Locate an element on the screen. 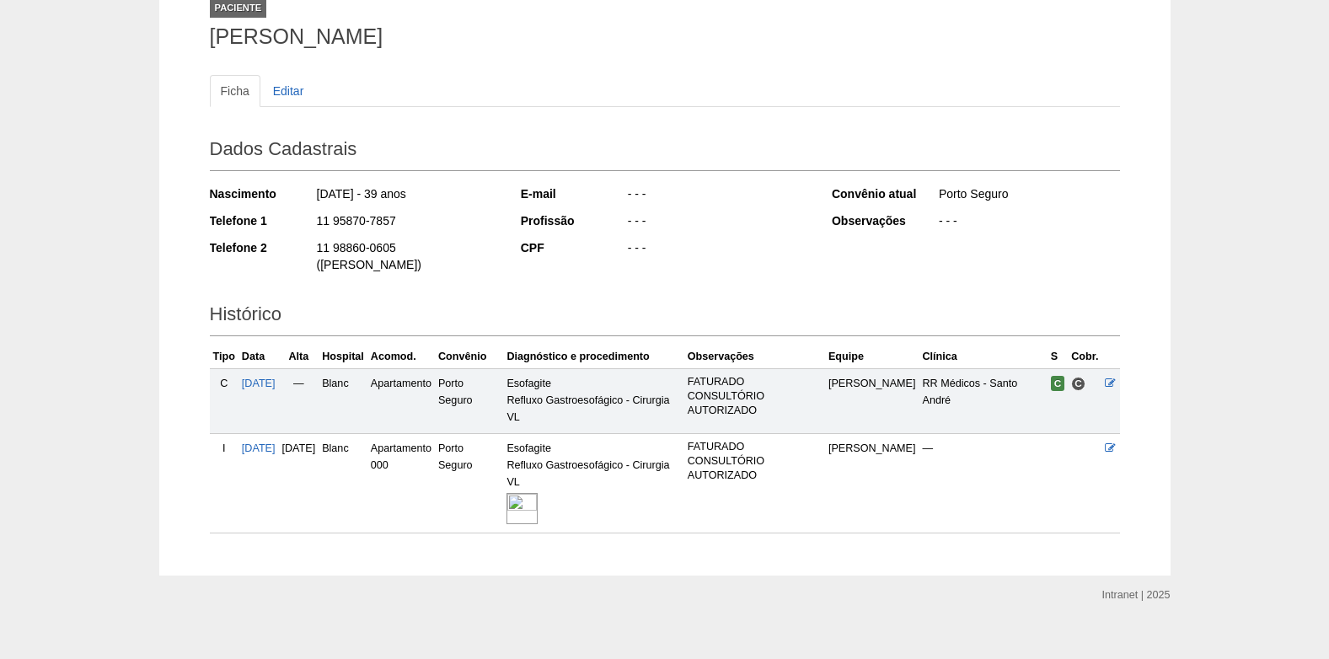 This screenshot has width=1329, height=659. th: Observações is located at coordinates (754, 356).